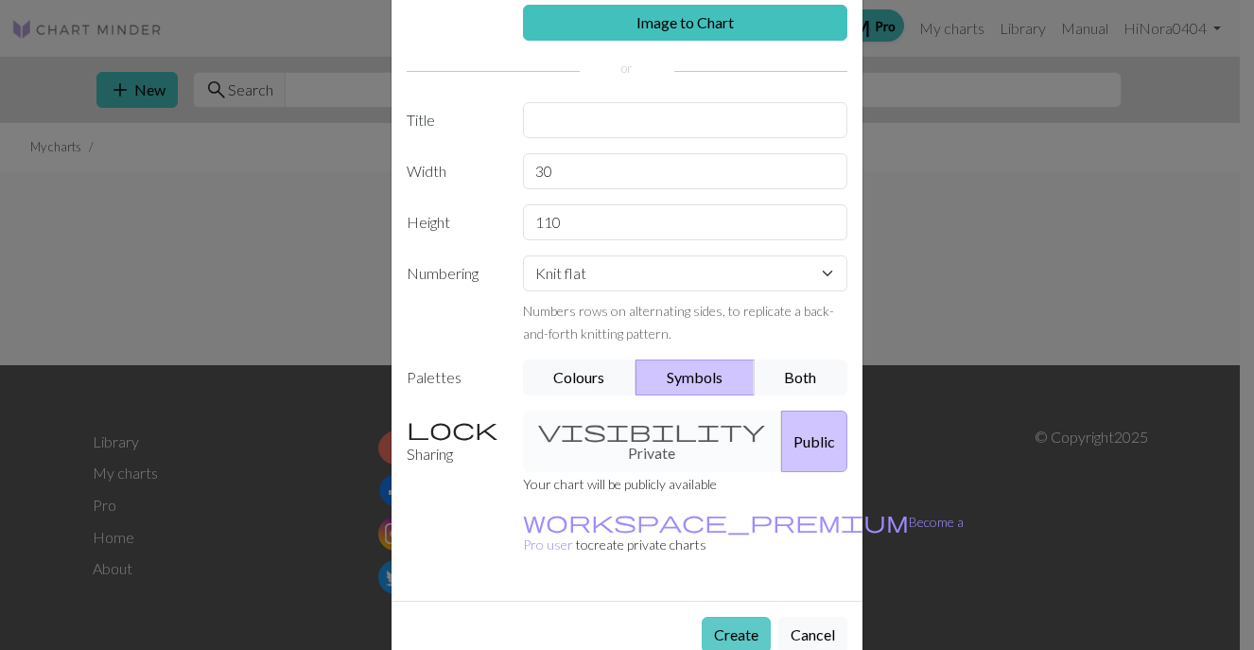 This screenshot has width=1254, height=650. Describe the element at coordinates (814, 441) in the screenshot. I see `button: Public` at that location.